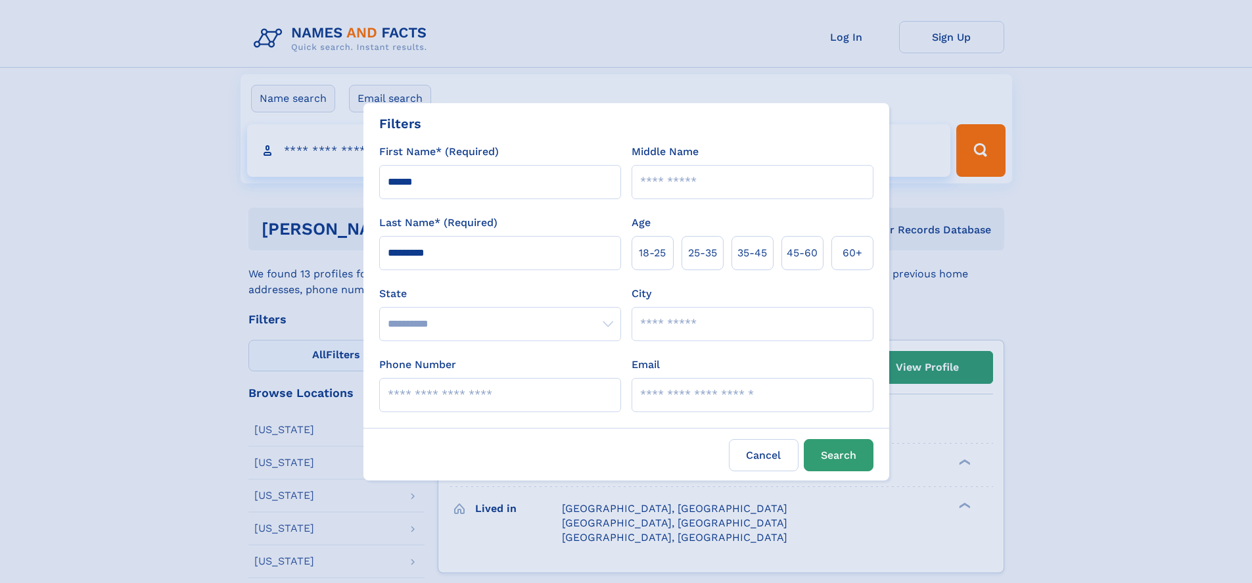 Image resolution: width=1252 pixels, height=583 pixels. I want to click on span: 45‑60, so click(802, 253).